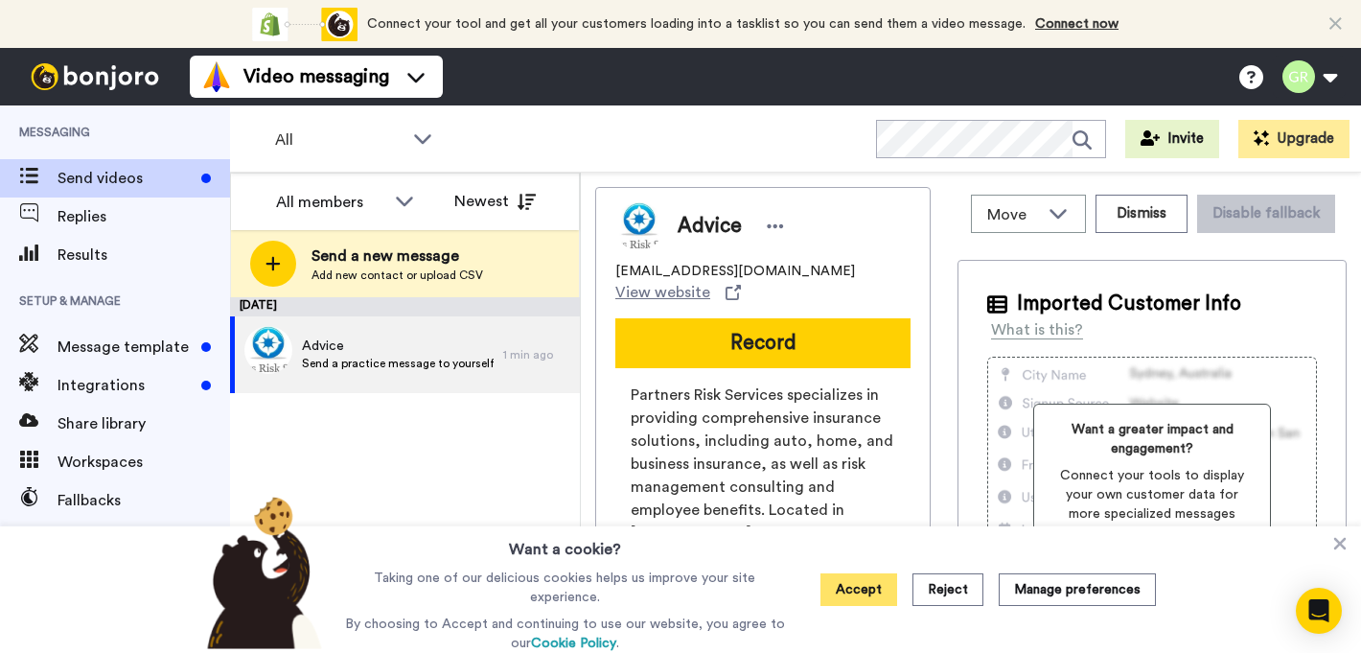 Image resolution: width=1361 pixels, height=653 pixels. I want to click on span: Workspaces, so click(144, 462).